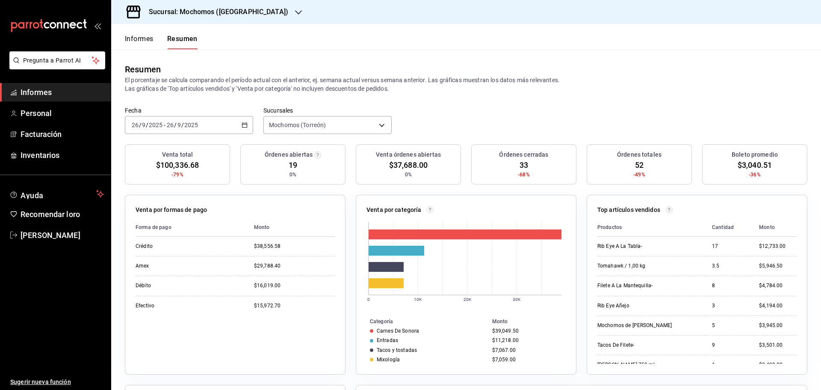 This screenshot has width=821, height=390. I want to click on font: Amex, so click(142, 266).